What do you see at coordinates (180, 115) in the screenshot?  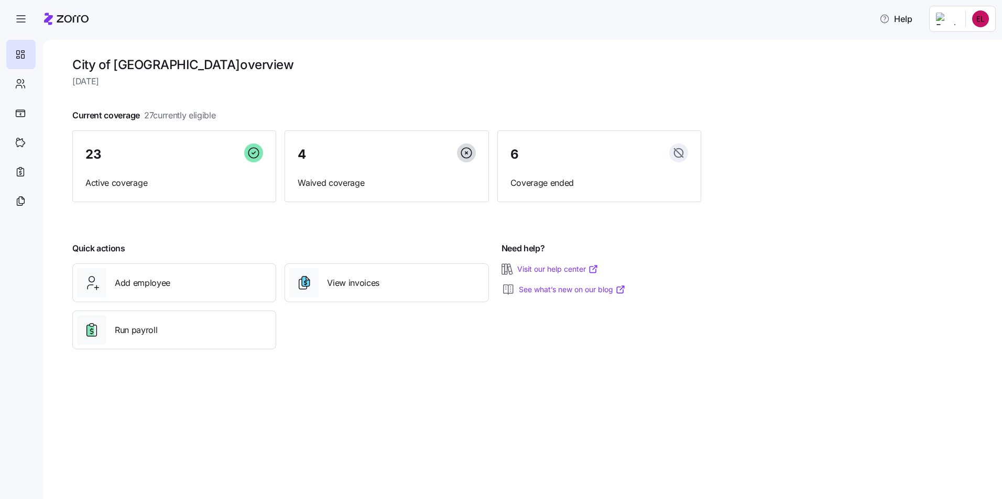 I see `span: 27 currently eligible` at bounding box center [180, 115].